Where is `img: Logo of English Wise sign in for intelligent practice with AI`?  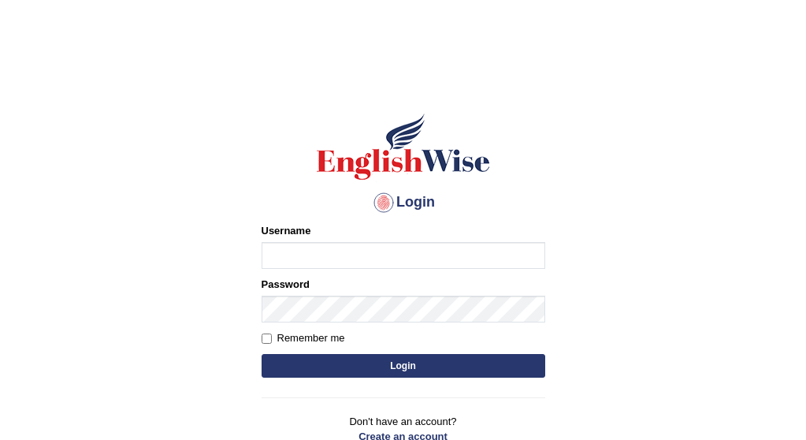
img: Logo of English Wise sign in for intelligent practice with AI is located at coordinates (403, 147).